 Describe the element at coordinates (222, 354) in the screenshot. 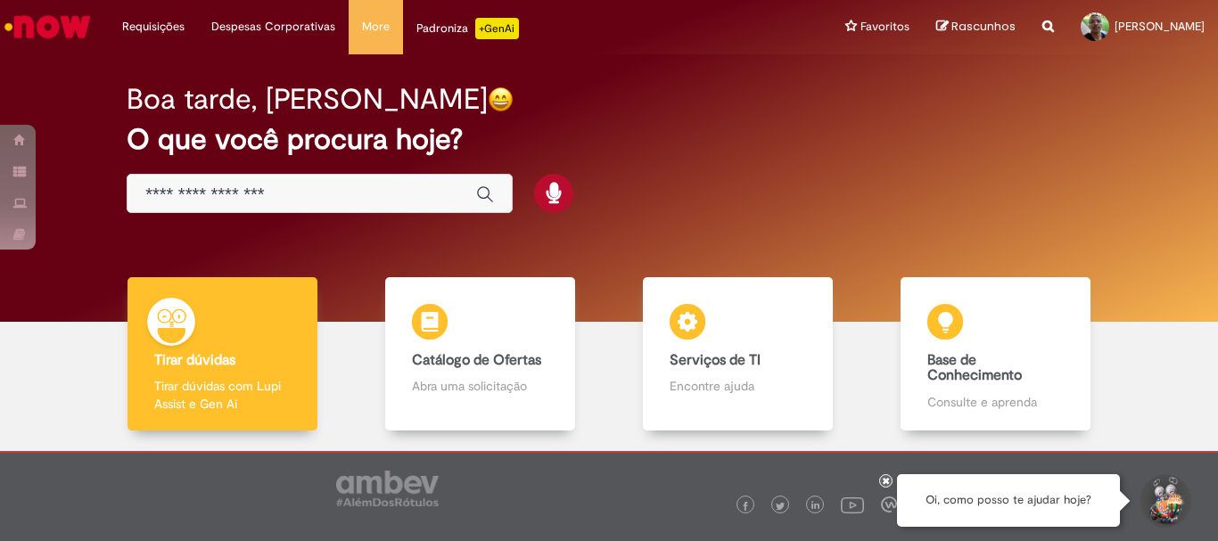

I see `a: Tirar dúvidas Tirar dúvidas com Lupi Assist e Gen Ai` at that location.